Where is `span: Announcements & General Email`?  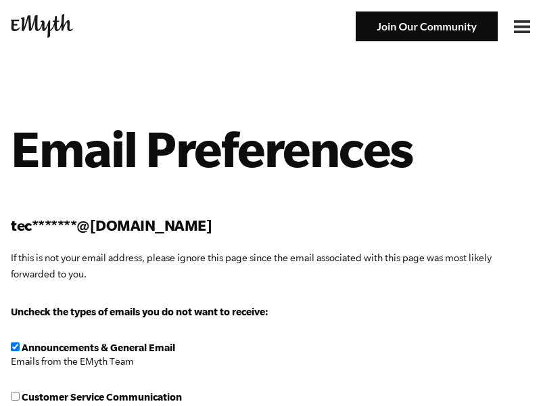
span: Announcements & General Email is located at coordinates (98, 347).